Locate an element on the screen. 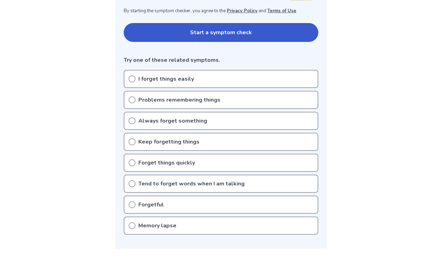  a: Privacy Policy is located at coordinates (242, 11).